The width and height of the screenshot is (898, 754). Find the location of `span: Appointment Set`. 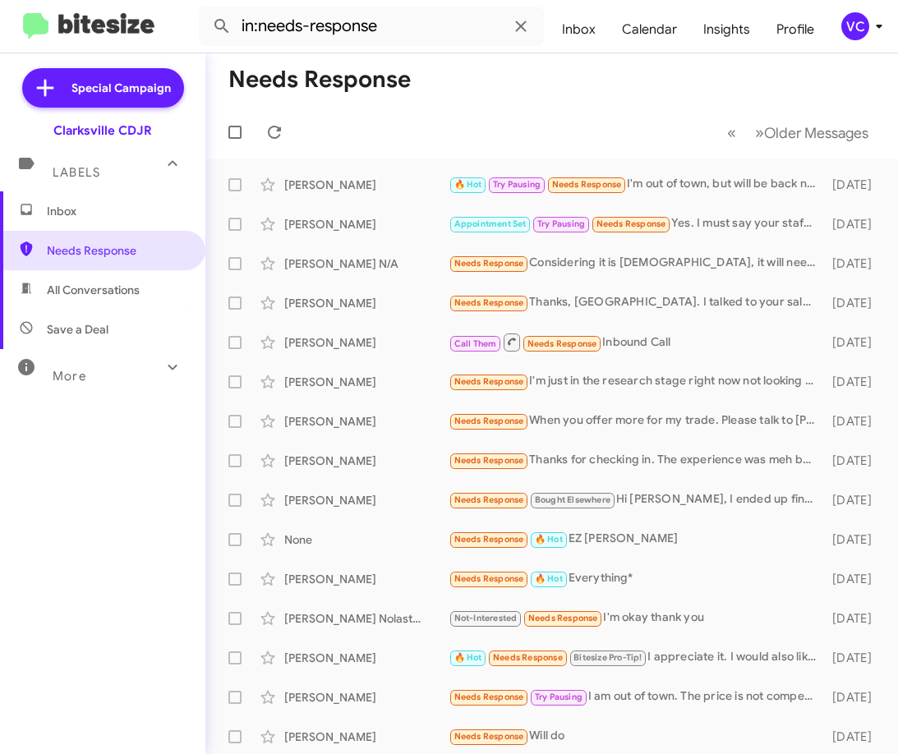

span: Appointment Set is located at coordinates (490, 223).